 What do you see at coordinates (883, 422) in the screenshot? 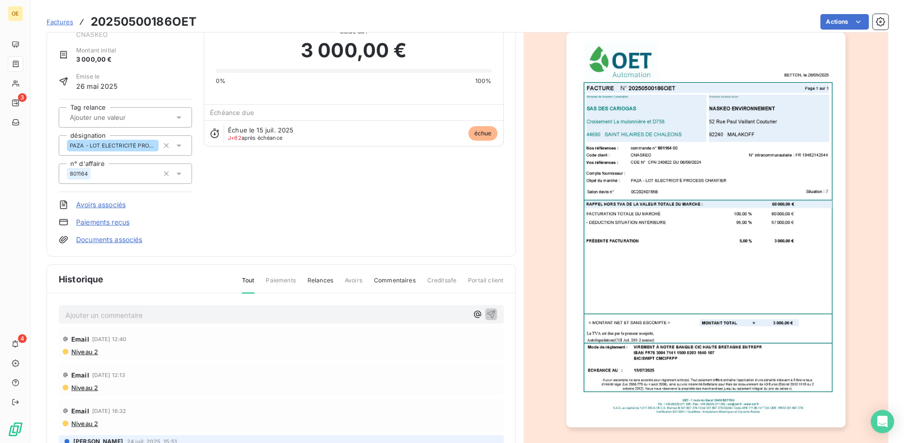
I see `div: Open Intercom Messenger` at bounding box center [883, 422].